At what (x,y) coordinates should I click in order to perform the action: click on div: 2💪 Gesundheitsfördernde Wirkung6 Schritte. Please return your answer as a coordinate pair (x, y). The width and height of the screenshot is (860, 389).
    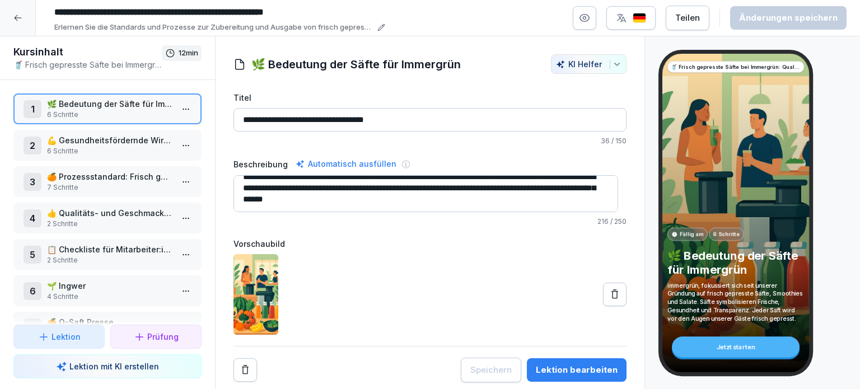
    Looking at the image, I should click on (107, 145).